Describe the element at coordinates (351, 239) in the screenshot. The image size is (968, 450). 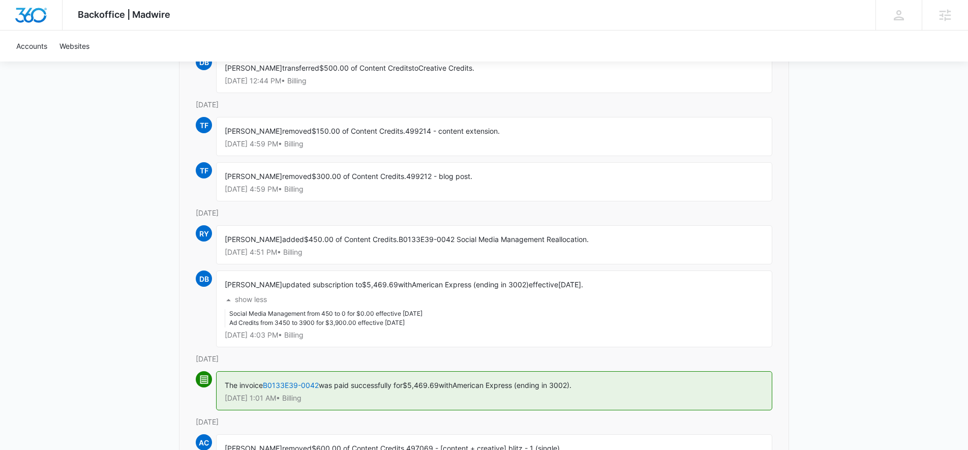
I see `span: $450.00 of Content Credits.` at that location.